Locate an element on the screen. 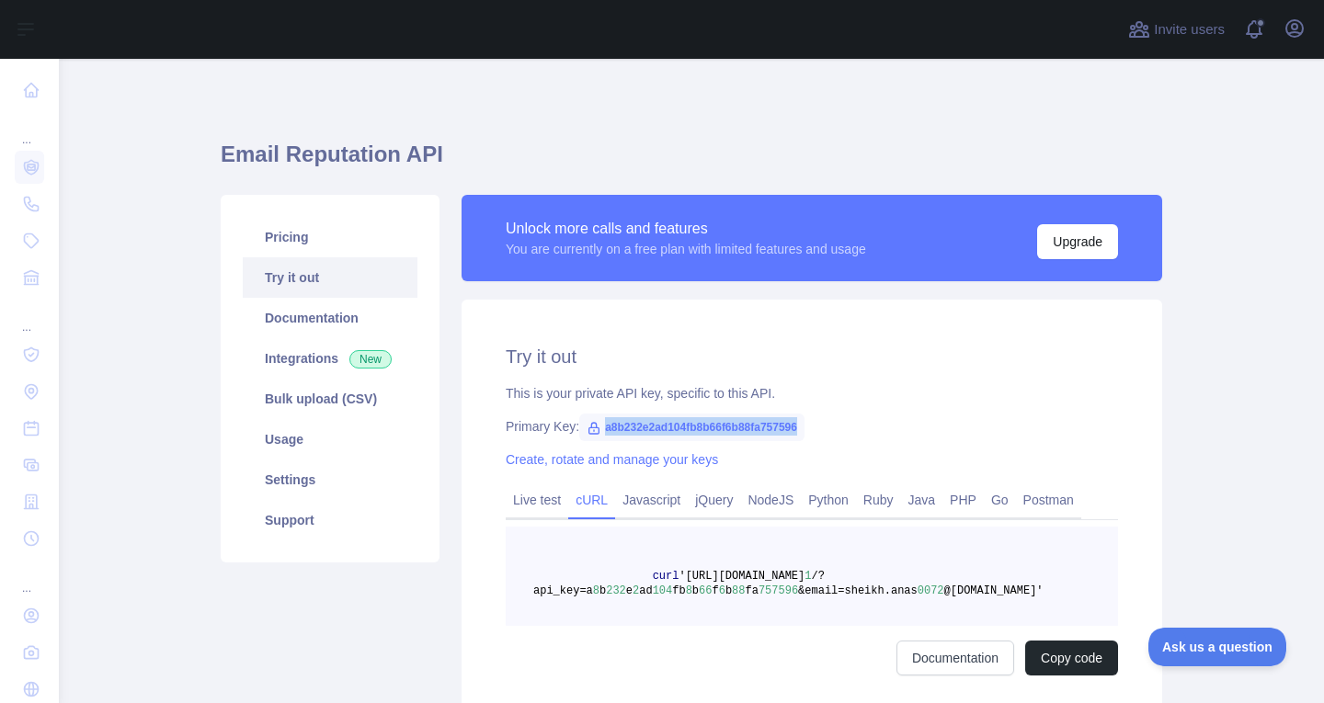 This screenshot has width=1324, height=703. span: f is located at coordinates (714, 591).